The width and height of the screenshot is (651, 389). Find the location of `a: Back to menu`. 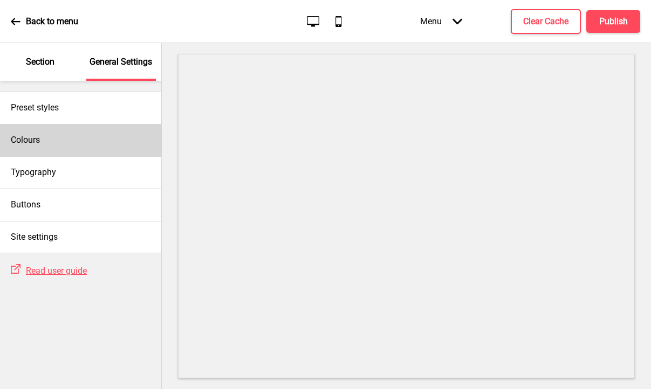

a: Back to menu is located at coordinates (44, 22).